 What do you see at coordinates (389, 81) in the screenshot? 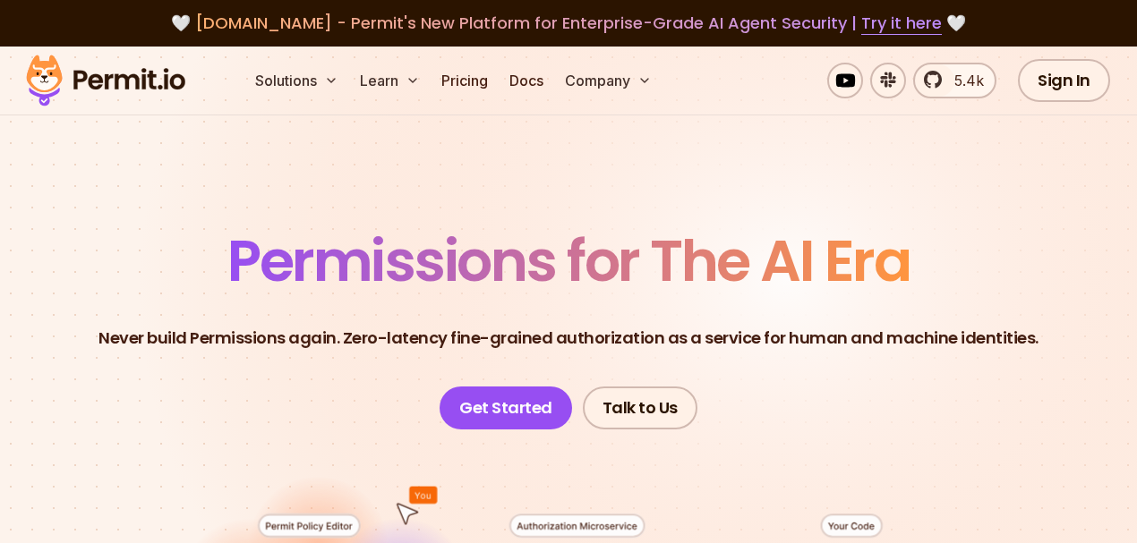
I see `button: Learn` at bounding box center [389, 81].